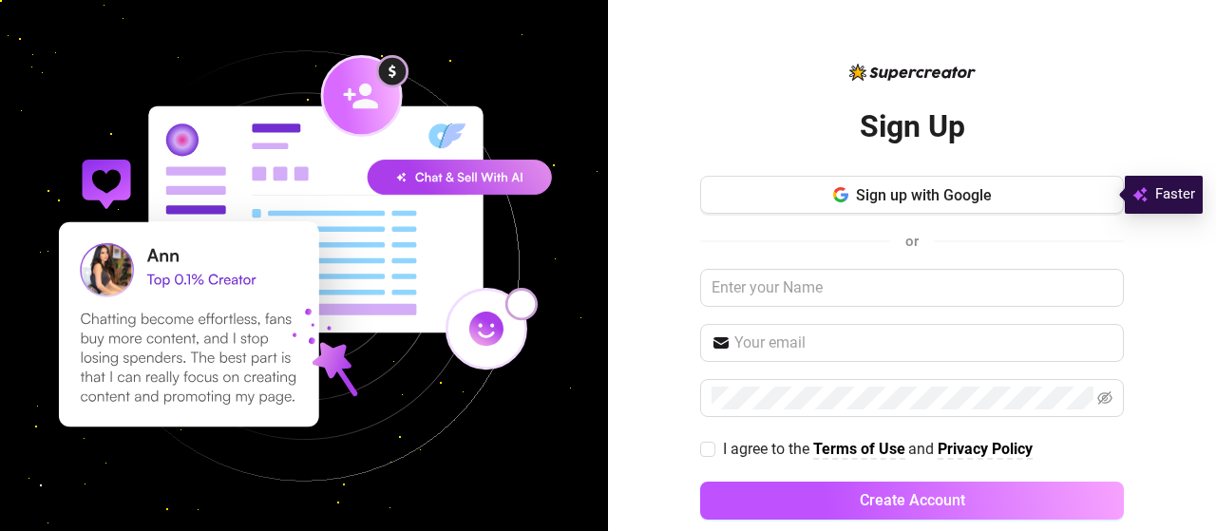  Describe the element at coordinates (924, 195) in the screenshot. I see `span: Sign up with Google` at that location.